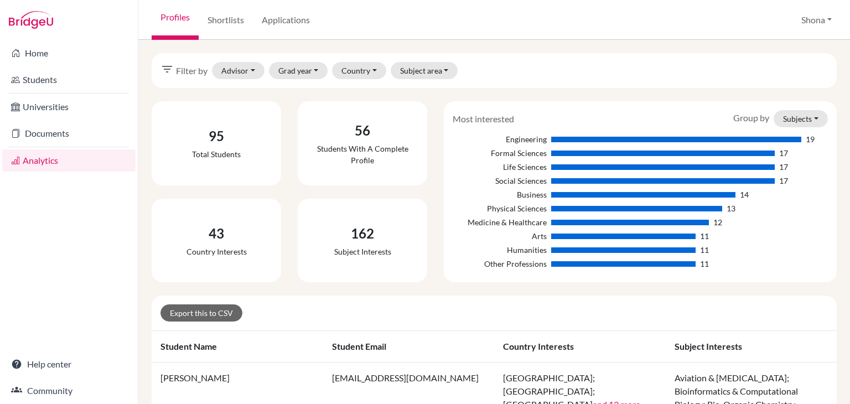  I want to click on a: Export this to CSV, so click(201, 313).